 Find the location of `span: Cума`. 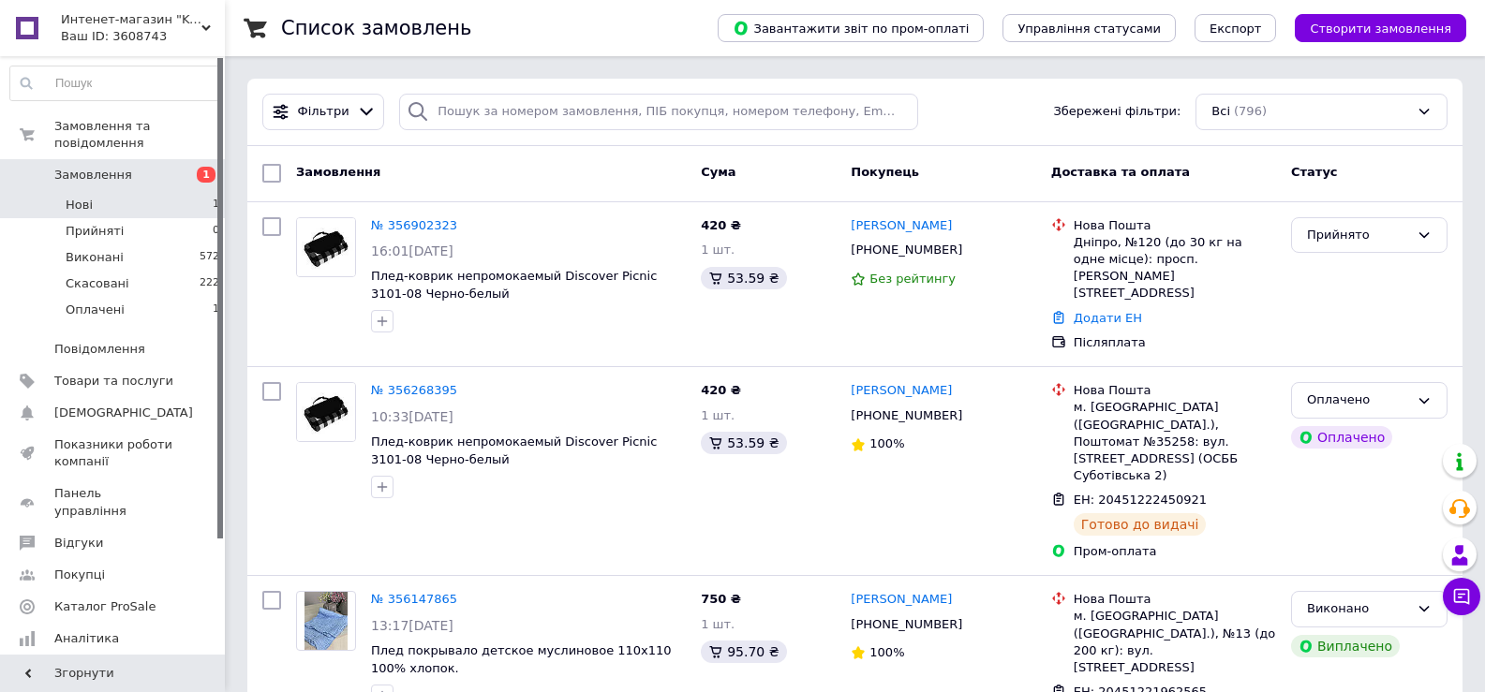

span: Cума is located at coordinates (718, 171).